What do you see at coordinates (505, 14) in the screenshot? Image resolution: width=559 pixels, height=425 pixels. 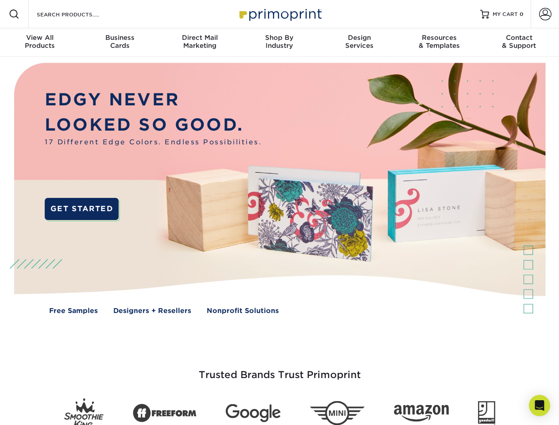 I see `span: MY CART` at bounding box center [505, 14].